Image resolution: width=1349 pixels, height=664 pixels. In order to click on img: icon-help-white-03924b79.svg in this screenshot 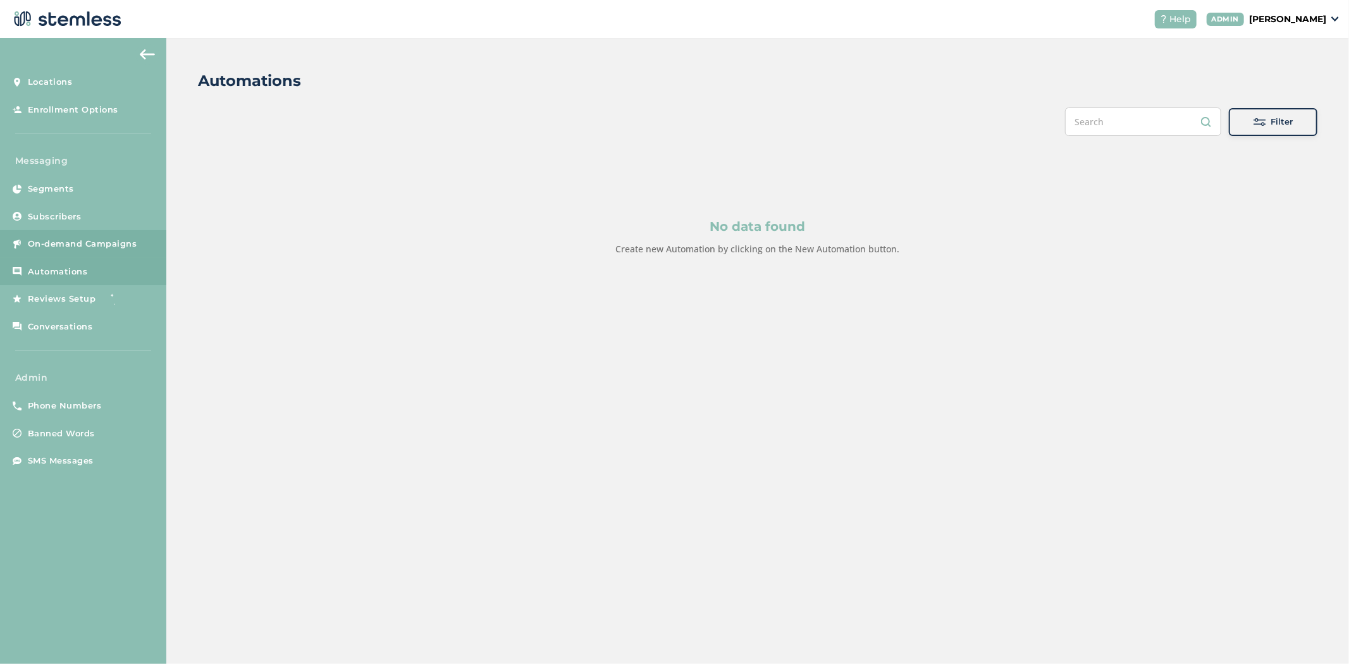, I will do `click(1163, 19)`.